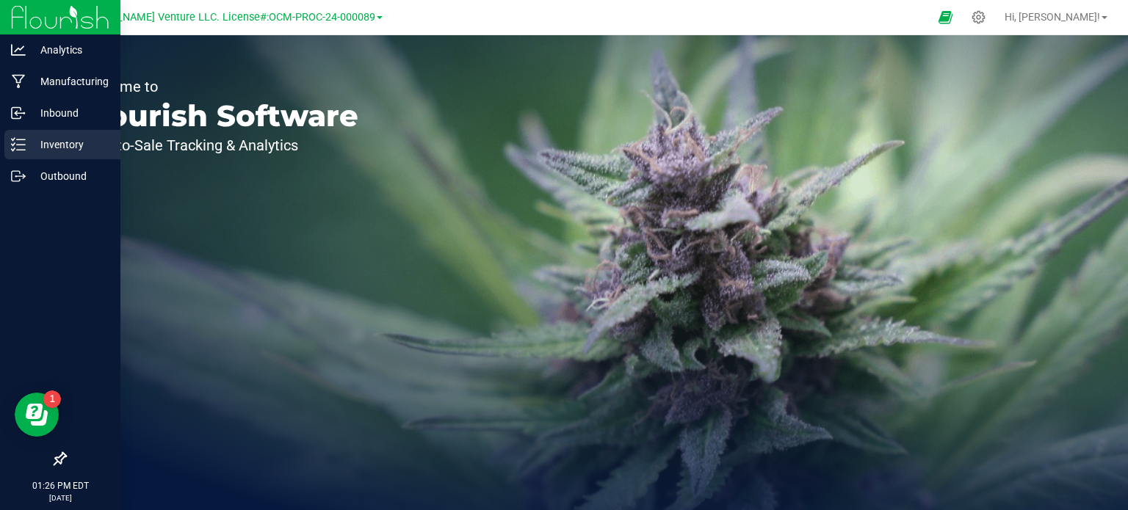 The image size is (1128, 510). Describe the element at coordinates (978, 17) in the screenshot. I see `div: Manage settings` at that location.